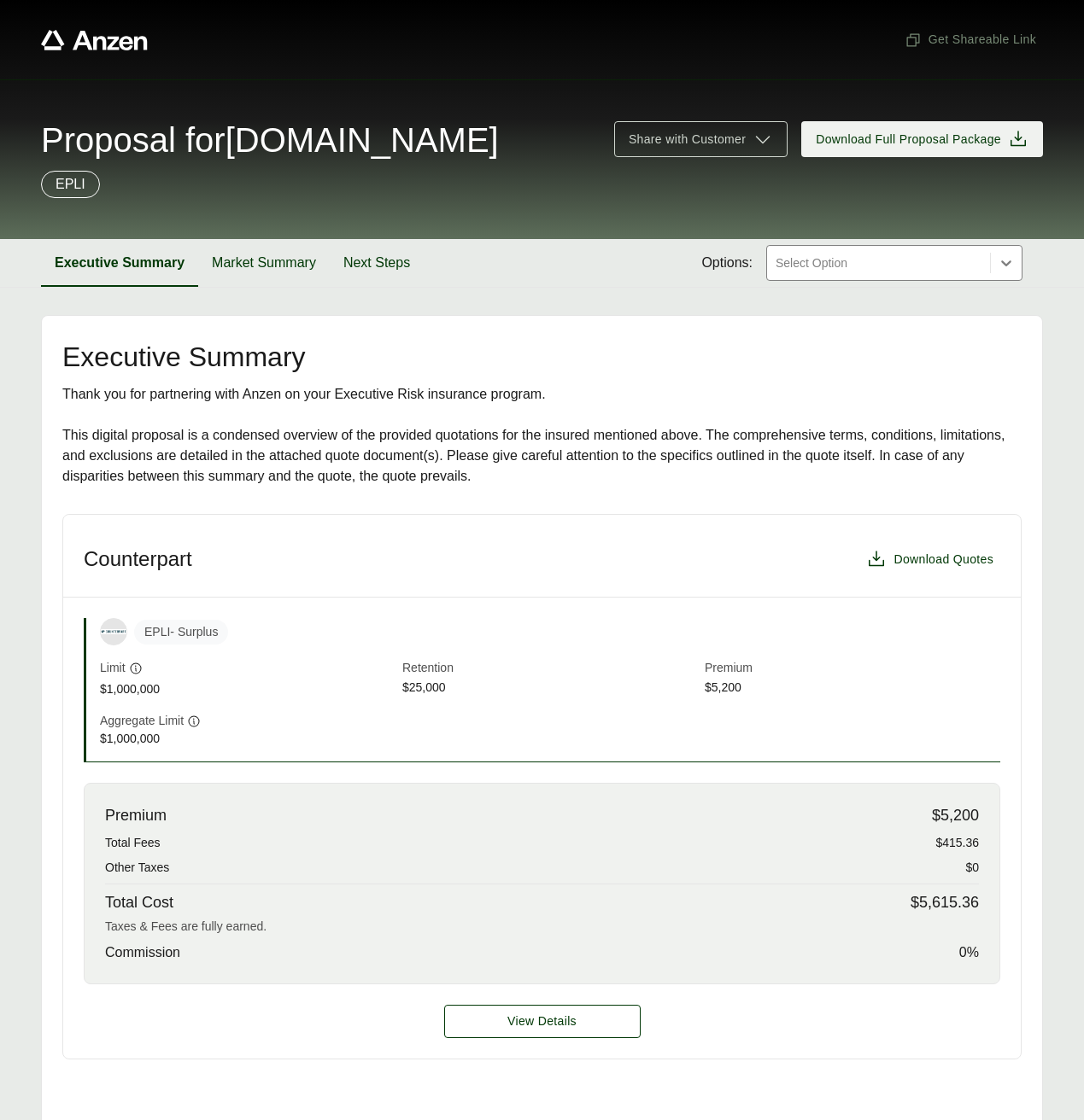 The width and height of the screenshot is (1084, 1120). Describe the element at coordinates (132, 842) in the screenshot. I see `span: Total Fees` at that location.